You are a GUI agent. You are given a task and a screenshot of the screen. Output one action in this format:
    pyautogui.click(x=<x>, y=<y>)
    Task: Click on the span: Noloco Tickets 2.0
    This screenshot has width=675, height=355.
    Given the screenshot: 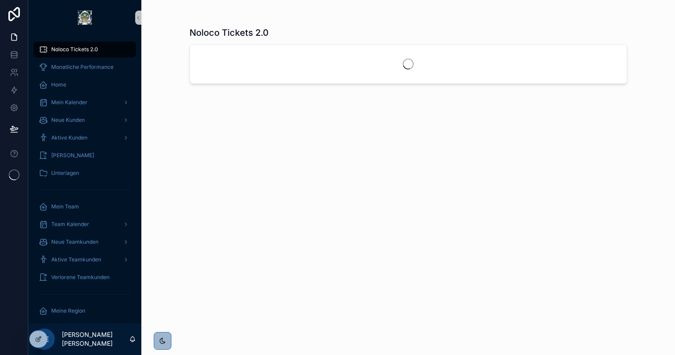 What is the action you would take?
    pyautogui.click(x=75, y=49)
    